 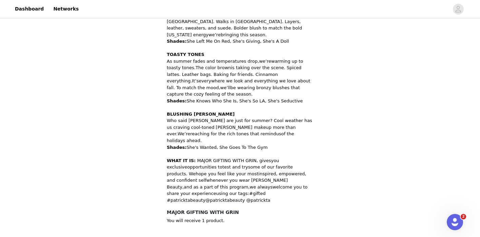 I want to click on span: and, so click(x=188, y=187).